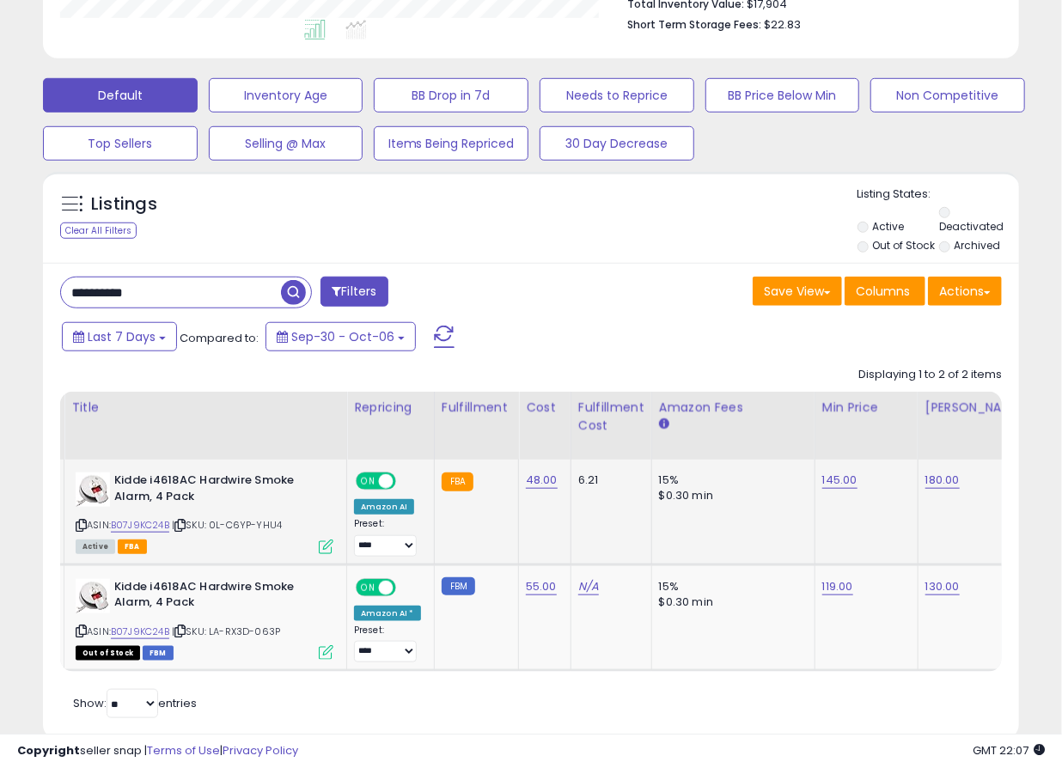  What do you see at coordinates (451, 95) in the screenshot?
I see `button: BB Drop in 7d` at bounding box center [451, 95].